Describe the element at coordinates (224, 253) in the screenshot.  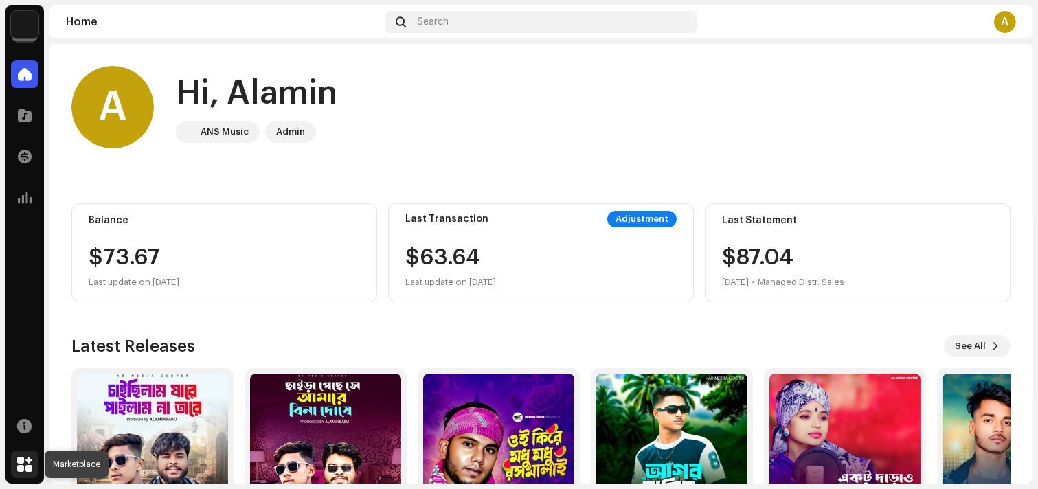
I see `re-o-card-value: Balance` at that location.